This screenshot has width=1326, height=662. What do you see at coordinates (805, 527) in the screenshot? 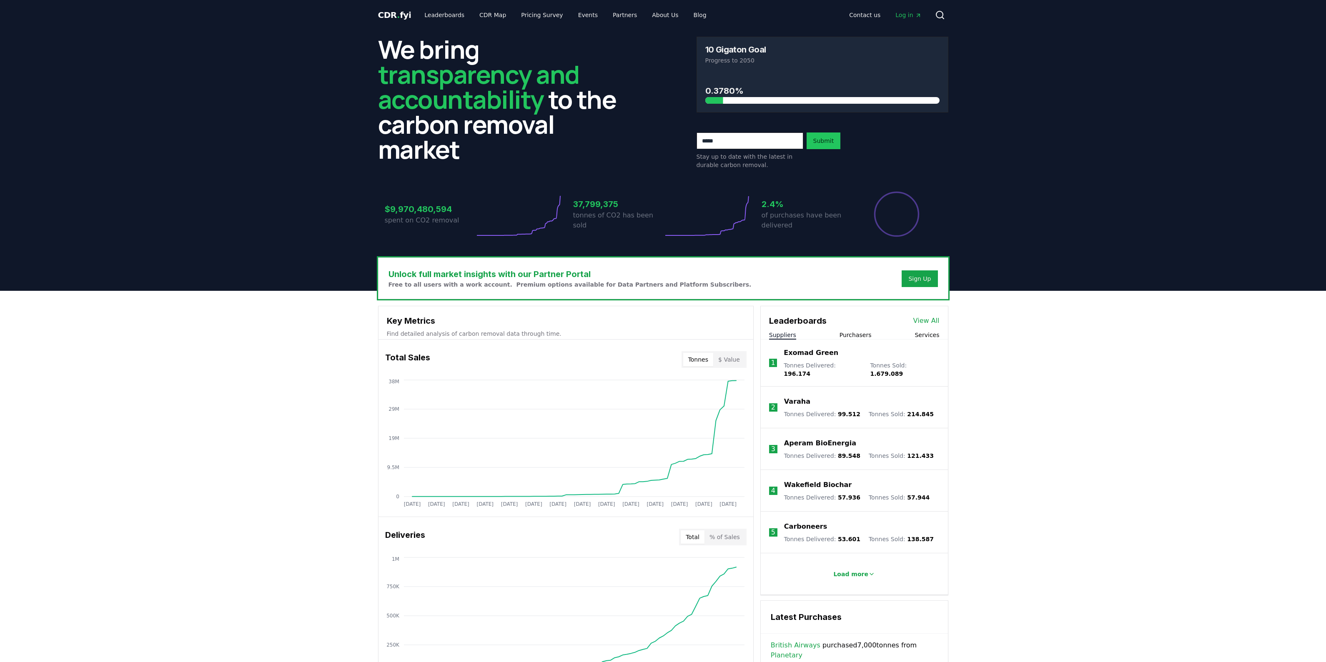
I see `p: Carboneers` at bounding box center [805, 527].